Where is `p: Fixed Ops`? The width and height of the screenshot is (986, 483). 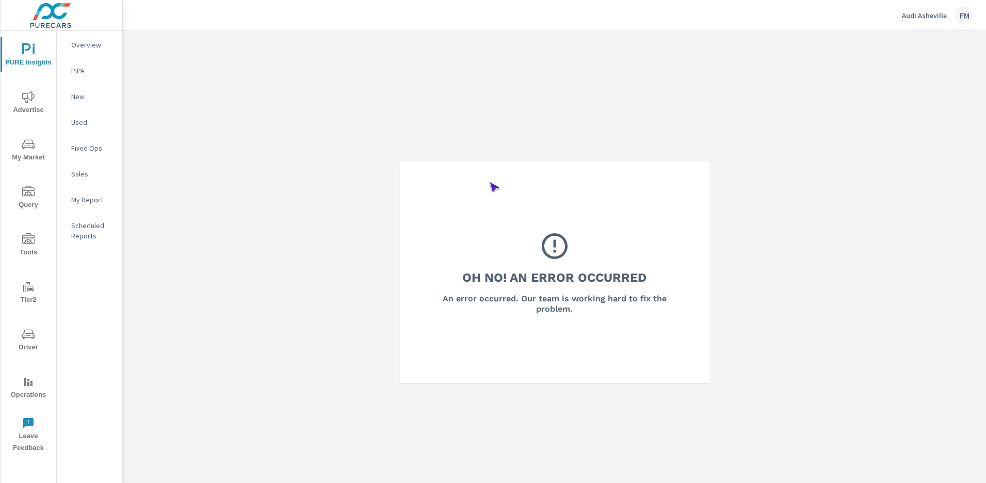
p: Fixed Ops is located at coordinates (92, 148).